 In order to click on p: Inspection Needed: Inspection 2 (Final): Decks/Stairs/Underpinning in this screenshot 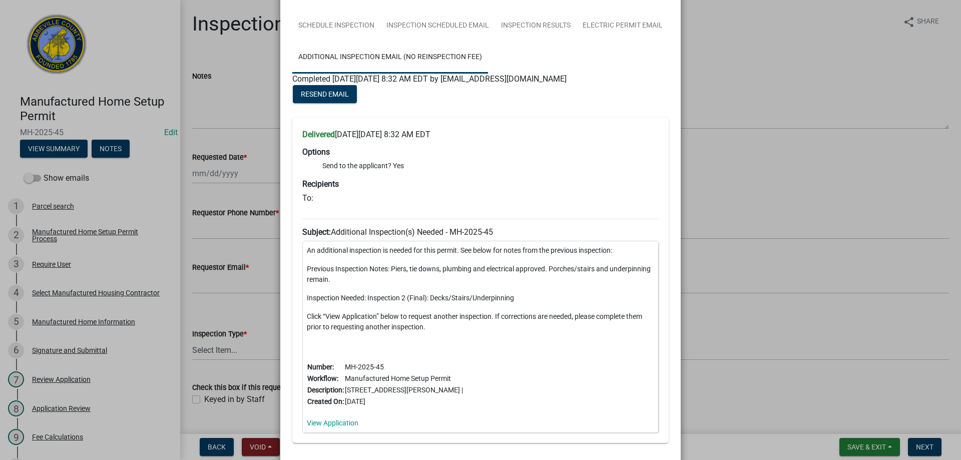, I will do `click(481, 298)`.